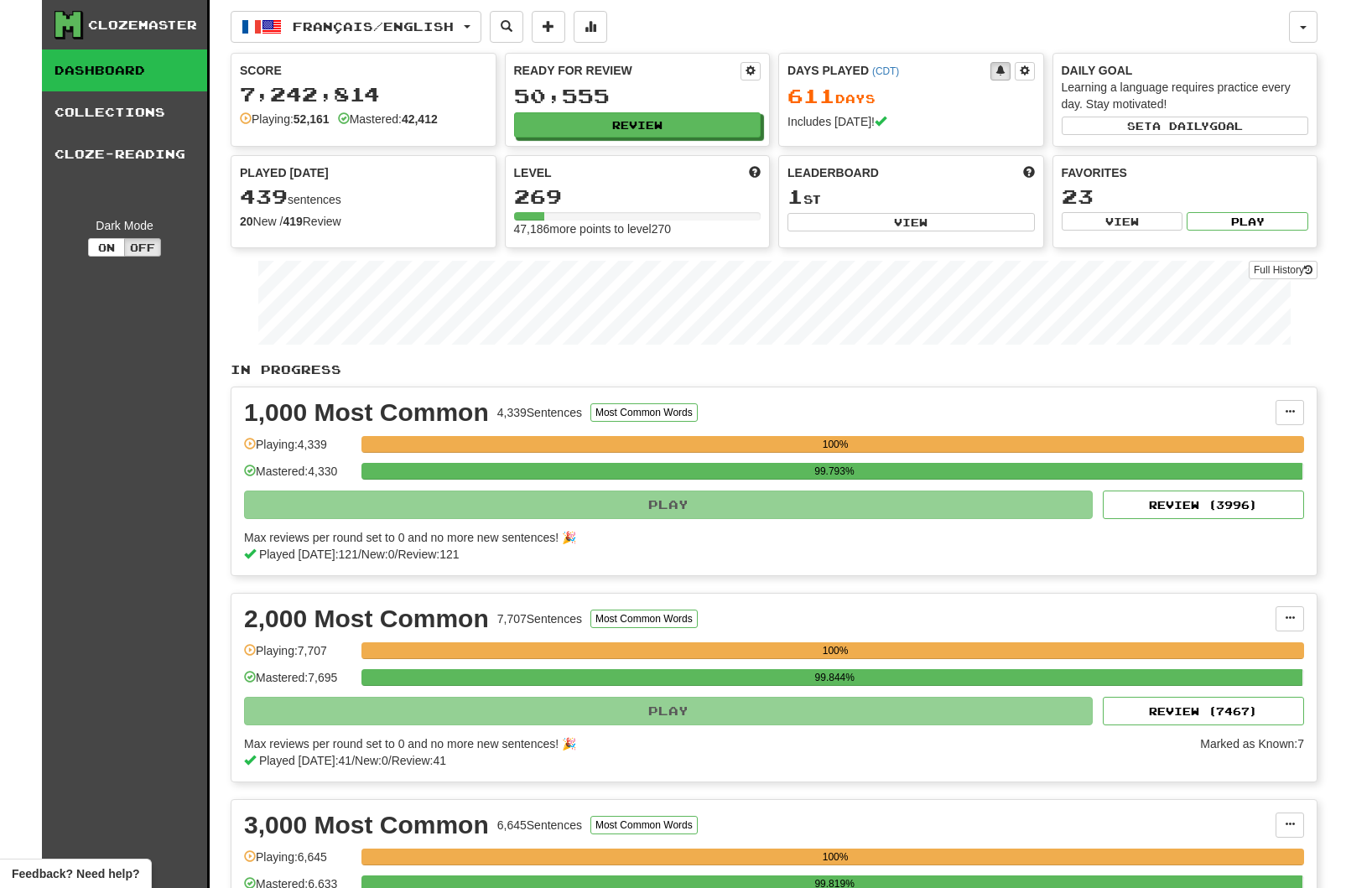  What do you see at coordinates (911, 96) in the screenshot?
I see `div: Day s` at bounding box center [911, 96].